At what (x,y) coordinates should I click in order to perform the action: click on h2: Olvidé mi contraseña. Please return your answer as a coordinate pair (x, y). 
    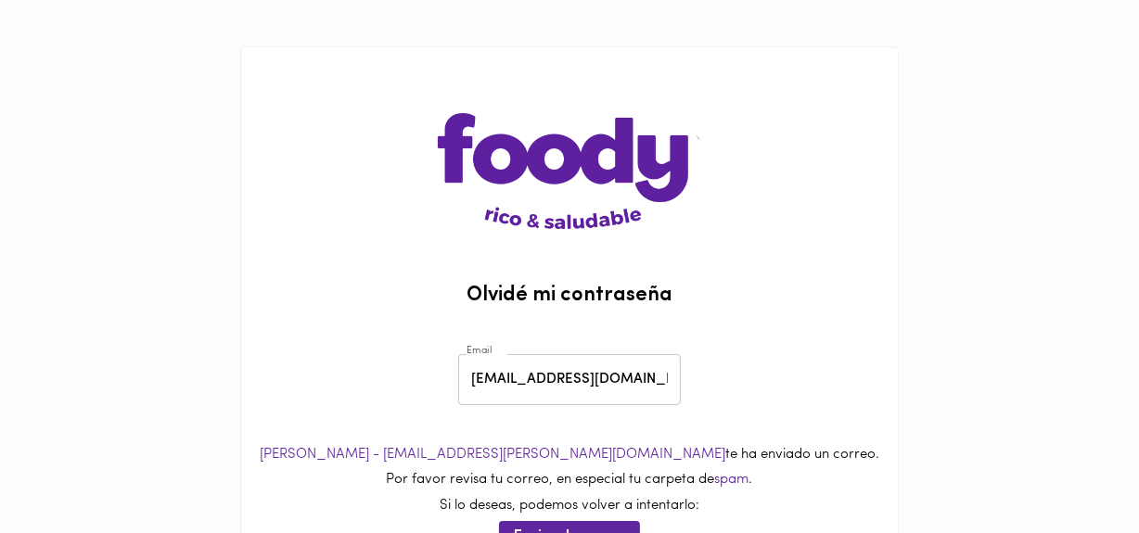
    Looking at the image, I should click on (570, 296).